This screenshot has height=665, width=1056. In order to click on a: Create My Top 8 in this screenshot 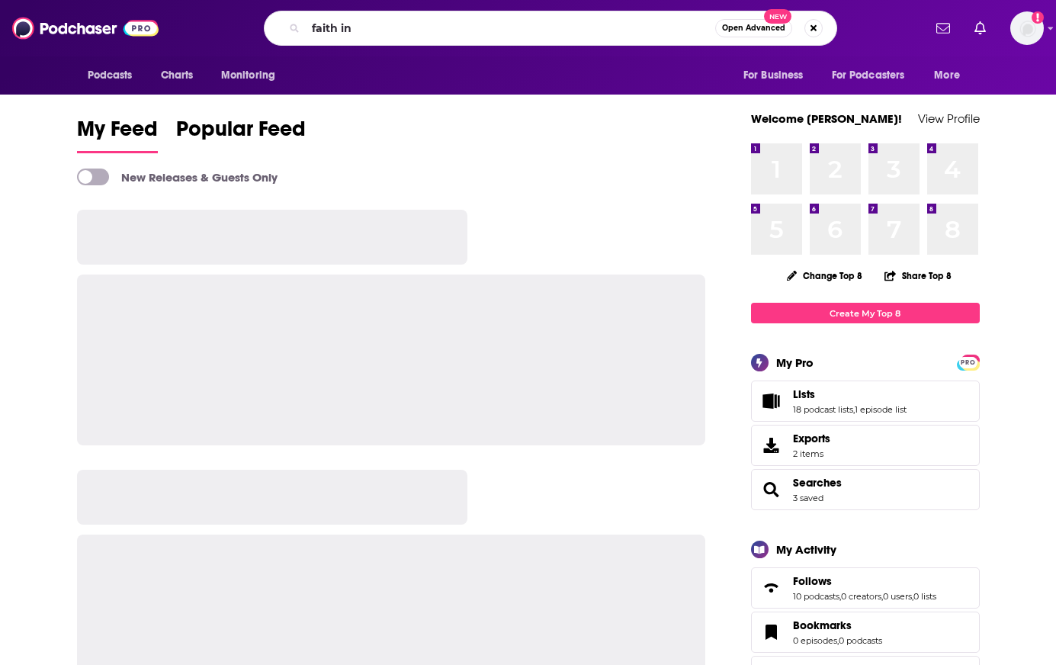, I will do `click(865, 313)`.